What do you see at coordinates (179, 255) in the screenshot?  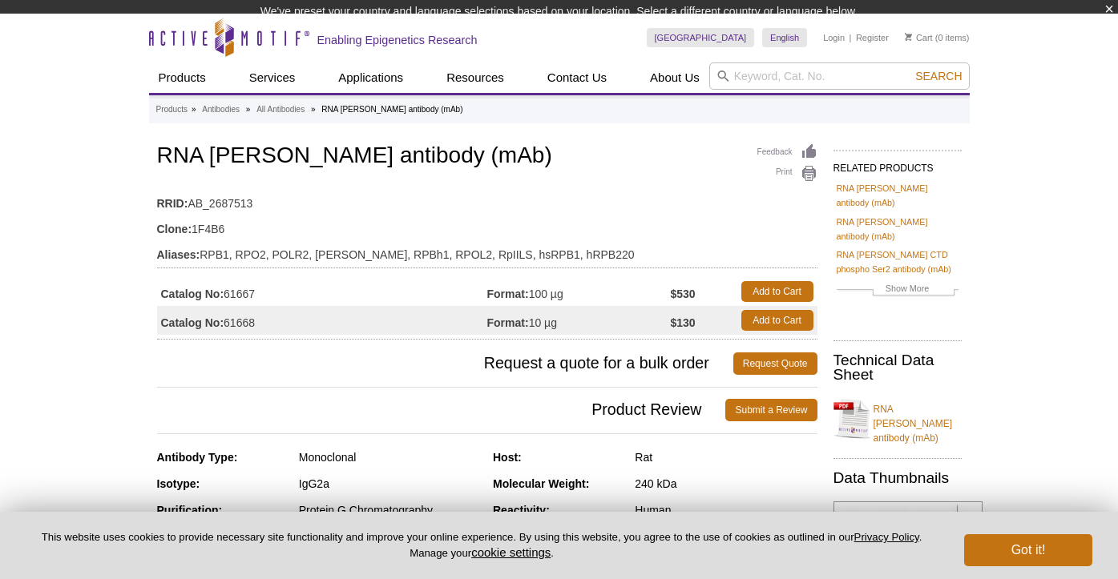 I see `strong: Aliases:` at bounding box center [179, 255].